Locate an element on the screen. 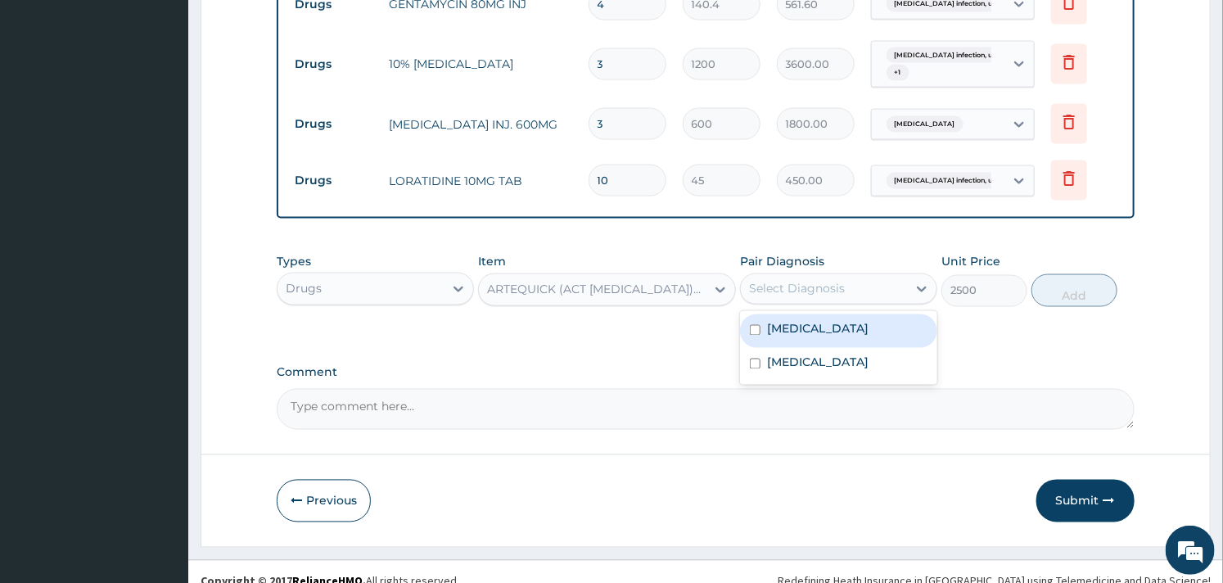  textarea: Type your message and hit 'Enter' is located at coordinates (160, 428).